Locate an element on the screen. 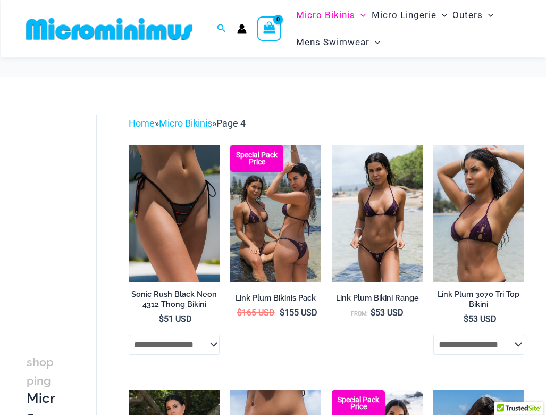  a: Search icon link is located at coordinates (222, 29).